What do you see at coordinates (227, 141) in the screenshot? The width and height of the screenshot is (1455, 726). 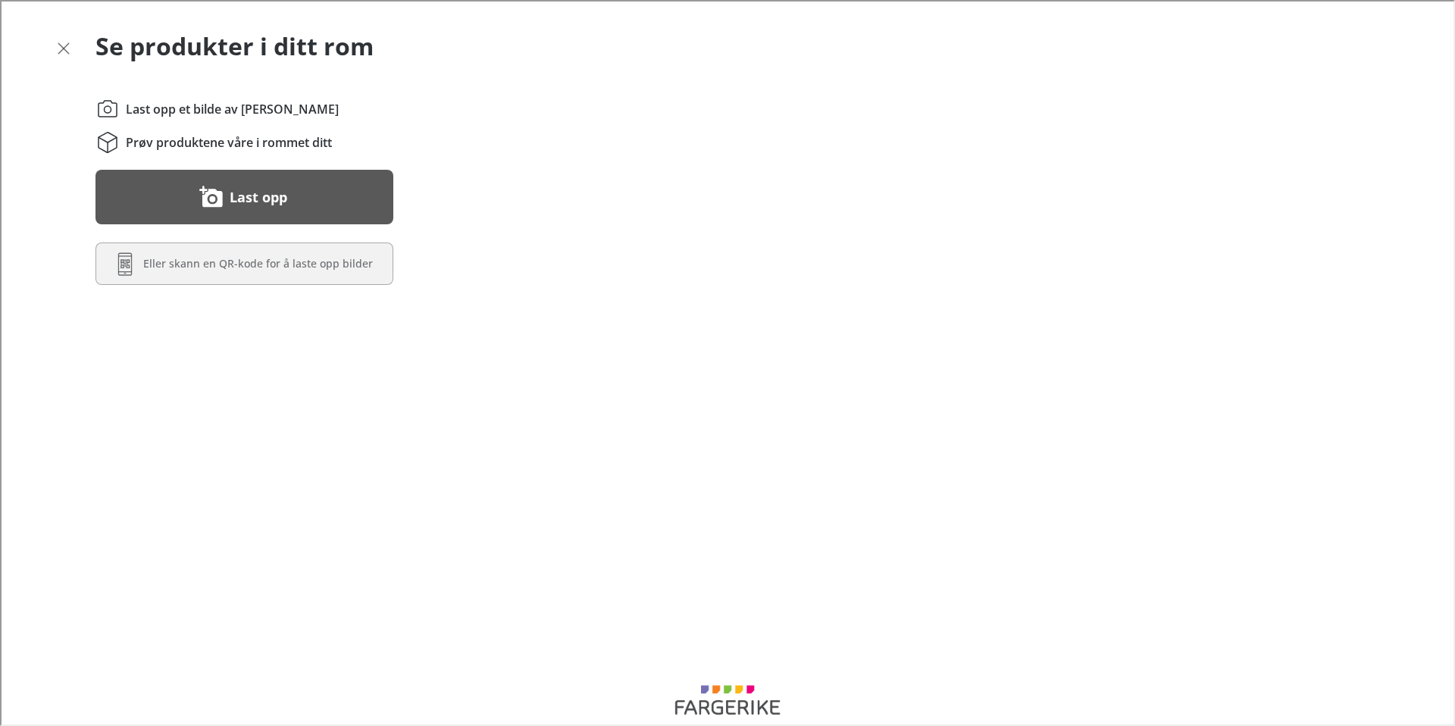 I see `span: Prøv produktene våre i rommet ditt` at bounding box center [227, 141].